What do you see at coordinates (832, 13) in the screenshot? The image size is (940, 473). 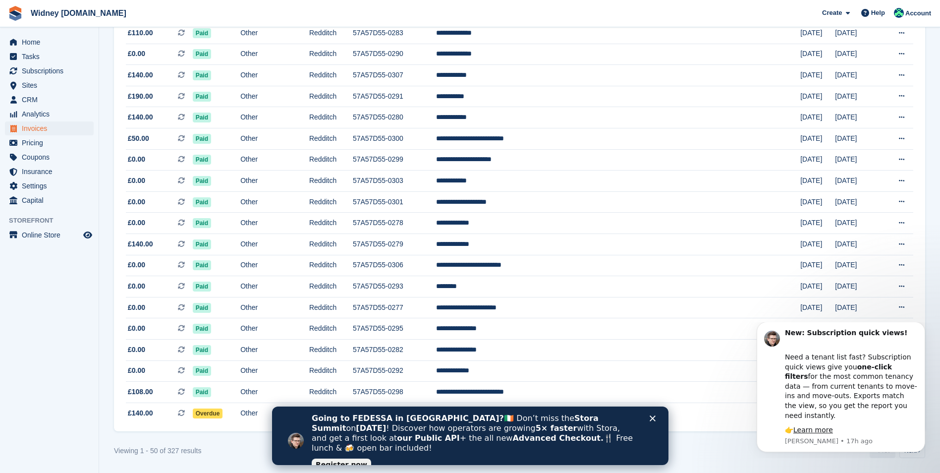 I see `span: Create` at bounding box center [832, 13].